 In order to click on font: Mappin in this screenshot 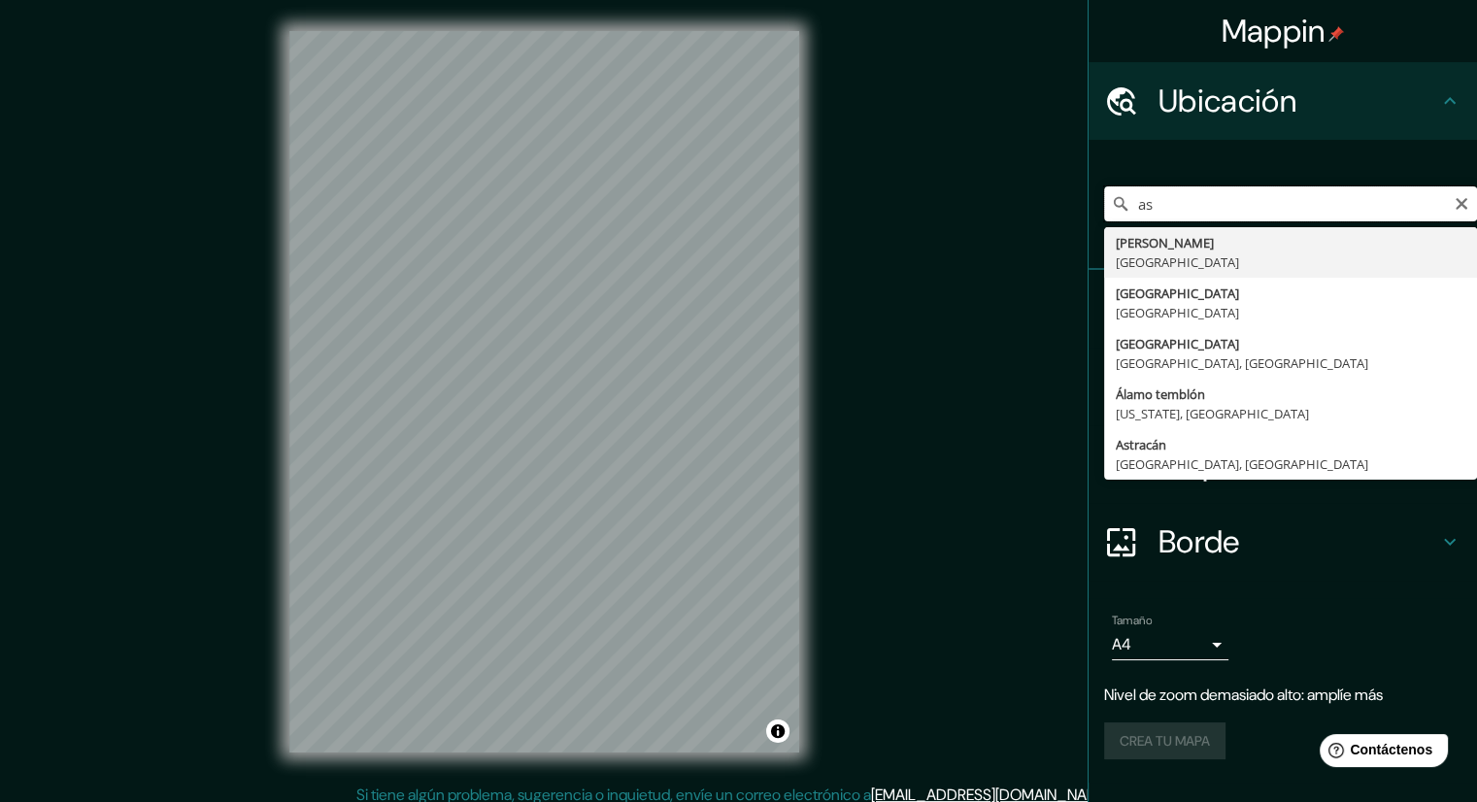, I will do `click(1273, 31)`.